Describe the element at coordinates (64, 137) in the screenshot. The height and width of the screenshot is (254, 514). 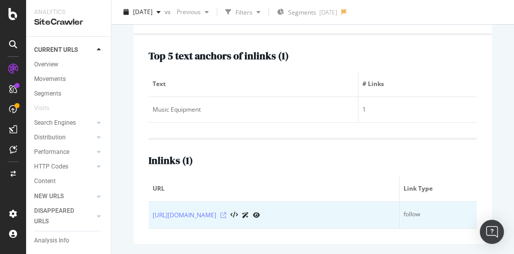
I see `a: Distribution` at that location.